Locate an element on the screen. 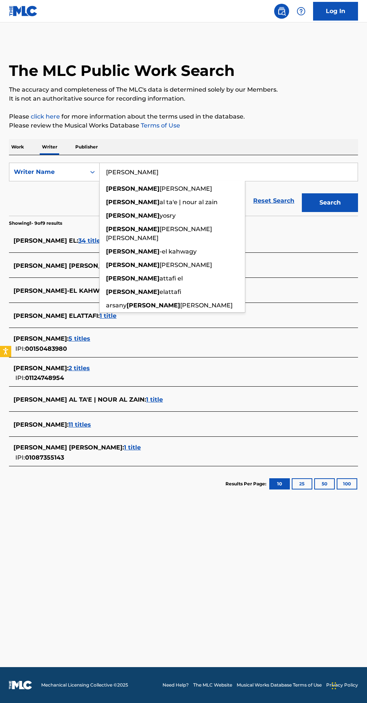 The image size is (367, 703). div: Writer Name is located at coordinates (48, 172).